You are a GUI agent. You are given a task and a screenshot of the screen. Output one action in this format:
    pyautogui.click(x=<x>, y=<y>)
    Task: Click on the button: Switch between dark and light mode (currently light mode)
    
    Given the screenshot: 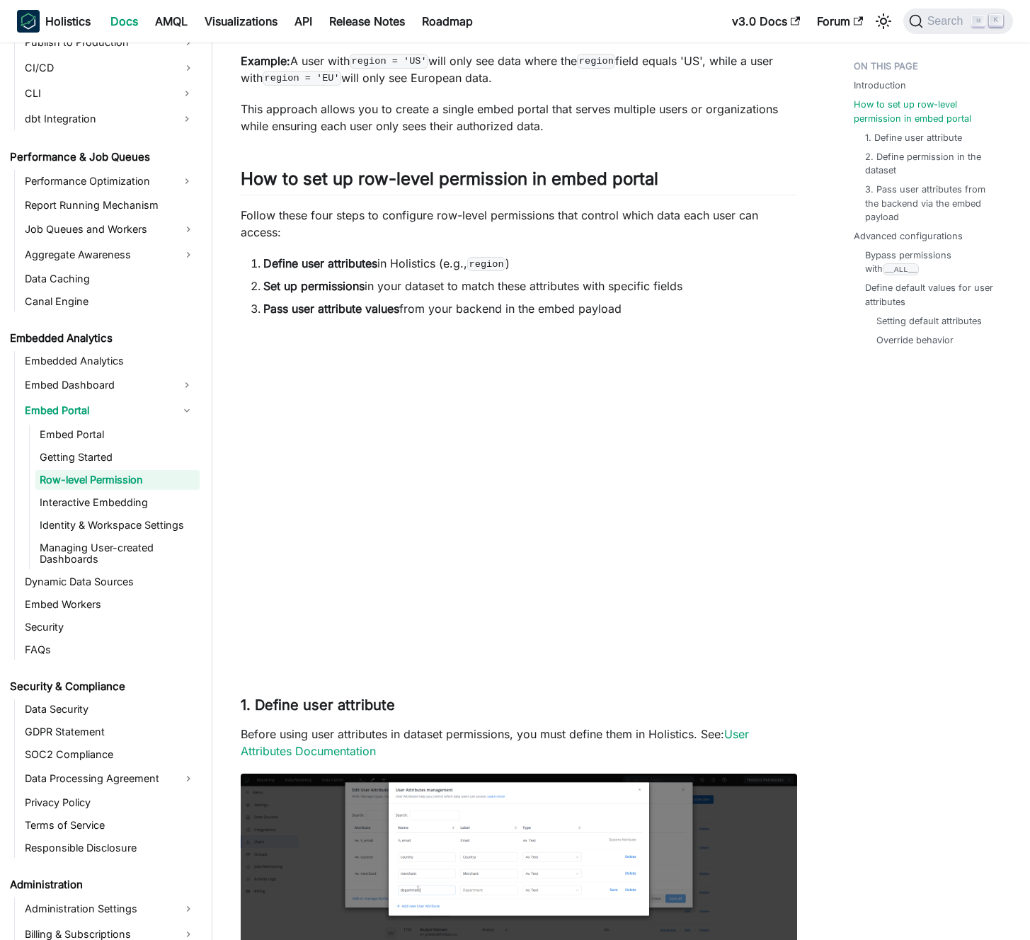 What is the action you would take?
    pyautogui.click(x=884, y=21)
    